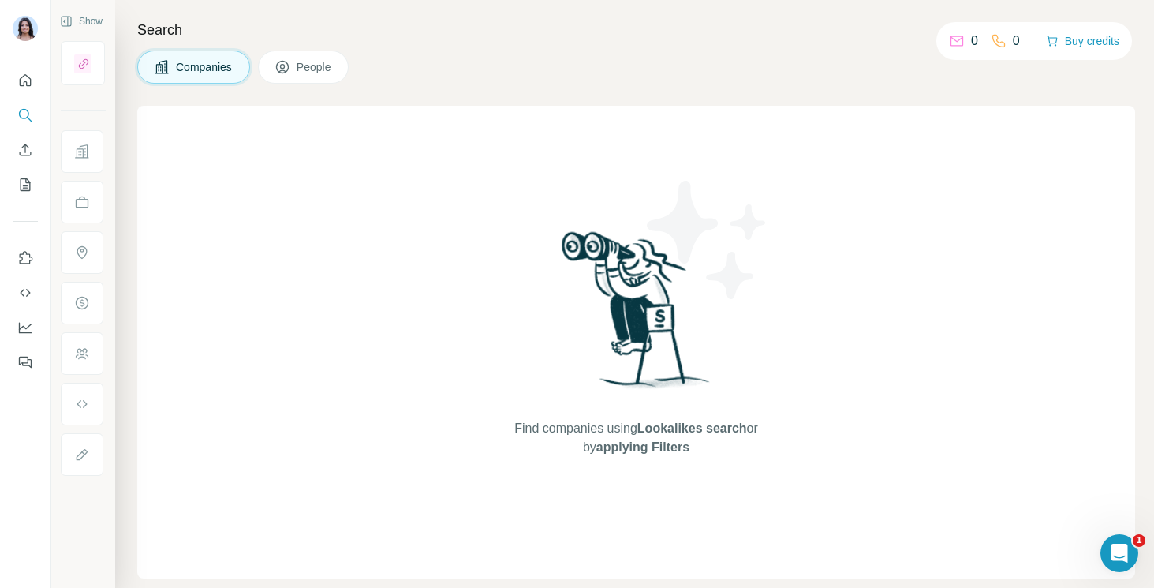 The image size is (1154, 588). Describe the element at coordinates (25, 150) in the screenshot. I see `button: Enrich CSV` at that location.